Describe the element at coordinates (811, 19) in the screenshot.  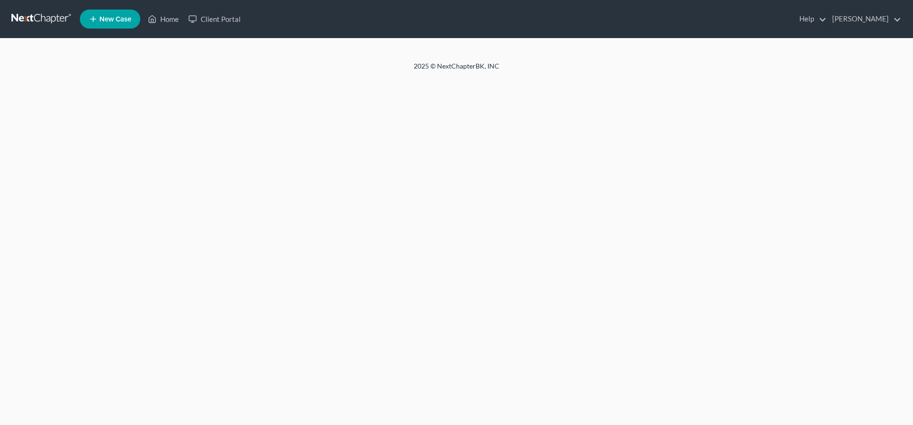
I see `a: Help` at that location.